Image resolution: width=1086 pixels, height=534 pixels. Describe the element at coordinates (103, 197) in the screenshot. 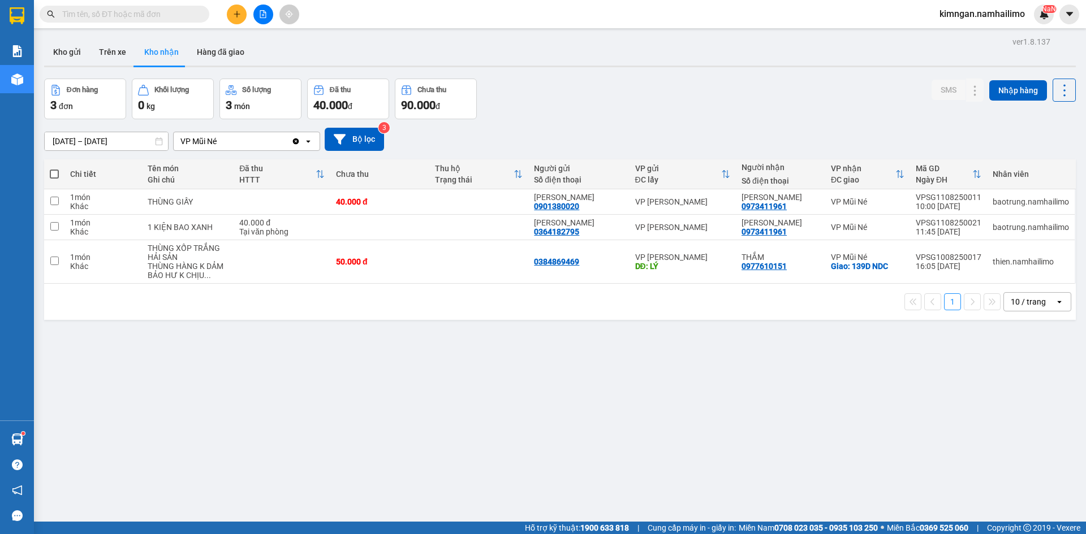

I see `div: 1 món` at that location.